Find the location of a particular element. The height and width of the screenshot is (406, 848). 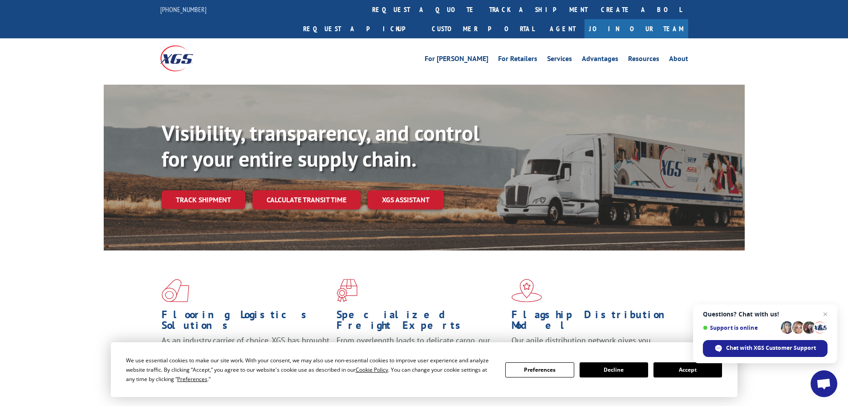

a: Calculate transit time is located at coordinates (306, 199).